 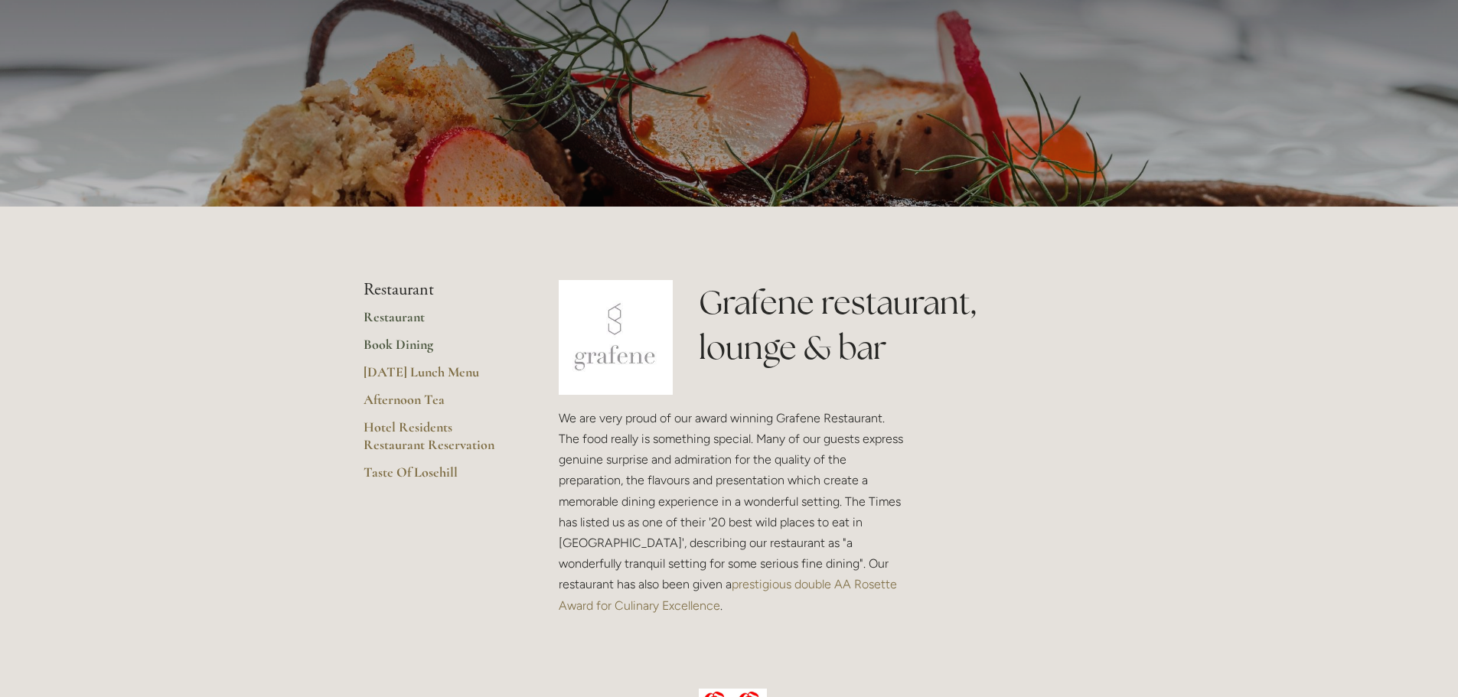 I want to click on a: prestigious double AA Rosette Award for Culinary Excellence, so click(x=729, y=595).